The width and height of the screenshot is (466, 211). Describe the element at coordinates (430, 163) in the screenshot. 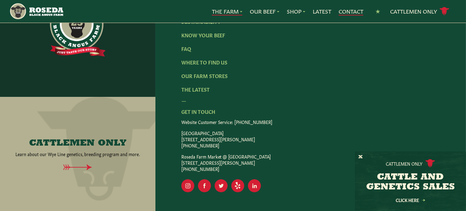

I see `img: cattle-icon.svg` at that location.